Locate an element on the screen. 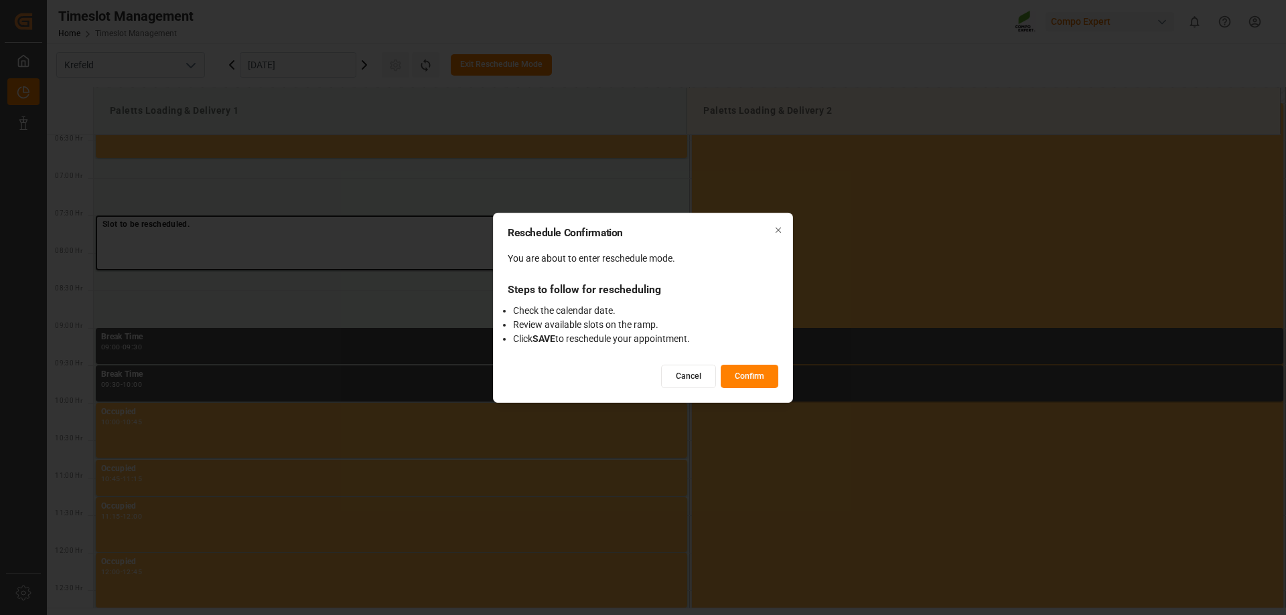 The height and width of the screenshot is (615, 1286). li: Review available slots on the ramp. is located at coordinates (646, 325).